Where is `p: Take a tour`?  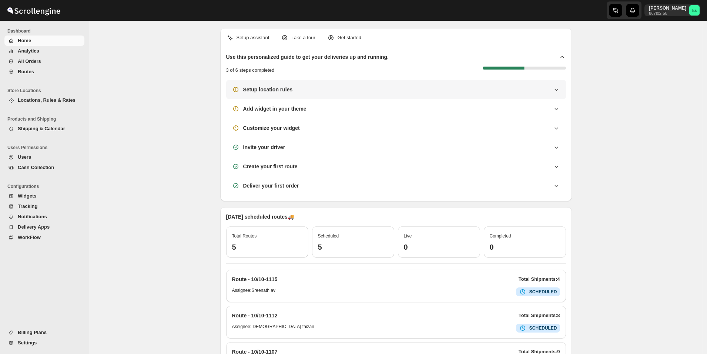
p: Take a tour is located at coordinates (303, 38).